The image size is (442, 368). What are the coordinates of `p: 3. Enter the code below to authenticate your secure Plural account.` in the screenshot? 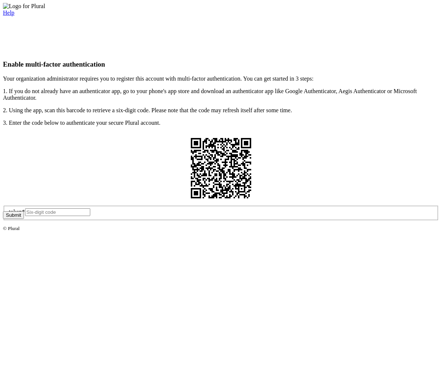 It's located at (221, 123).